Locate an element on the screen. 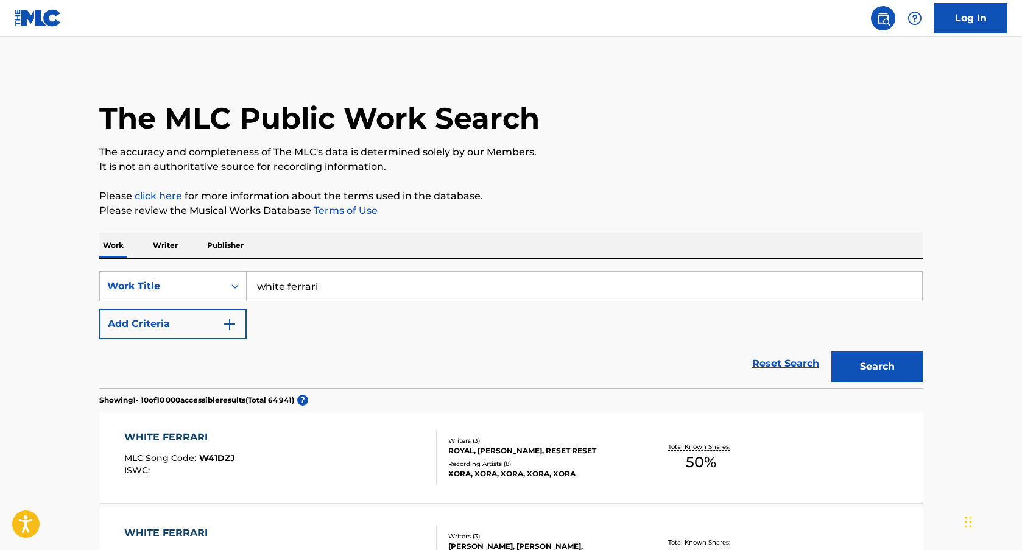  img: 9d2ae6d4665cec9f34b9.svg is located at coordinates (230, 324).